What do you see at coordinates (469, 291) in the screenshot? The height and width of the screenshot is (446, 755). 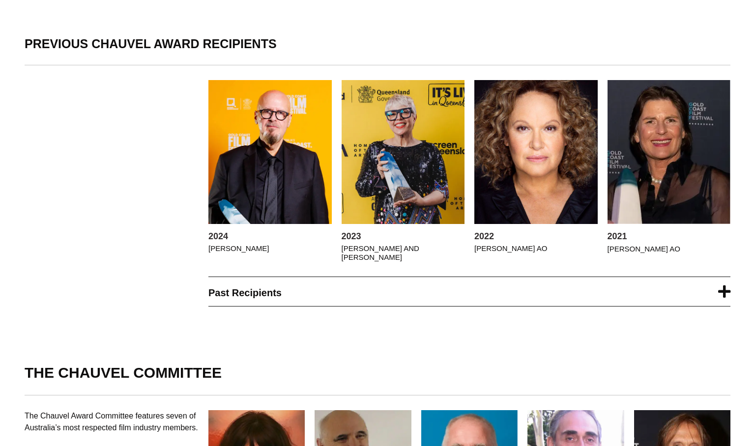 I see `div: Past Recipients` at bounding box center [469, 291].